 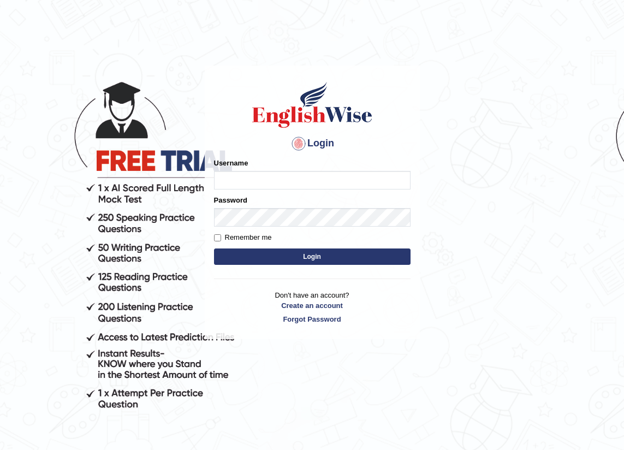 What do you see at coordinates (312, 257) in the screenshot?
I see `button: Login` at bounding box center [312, 257].